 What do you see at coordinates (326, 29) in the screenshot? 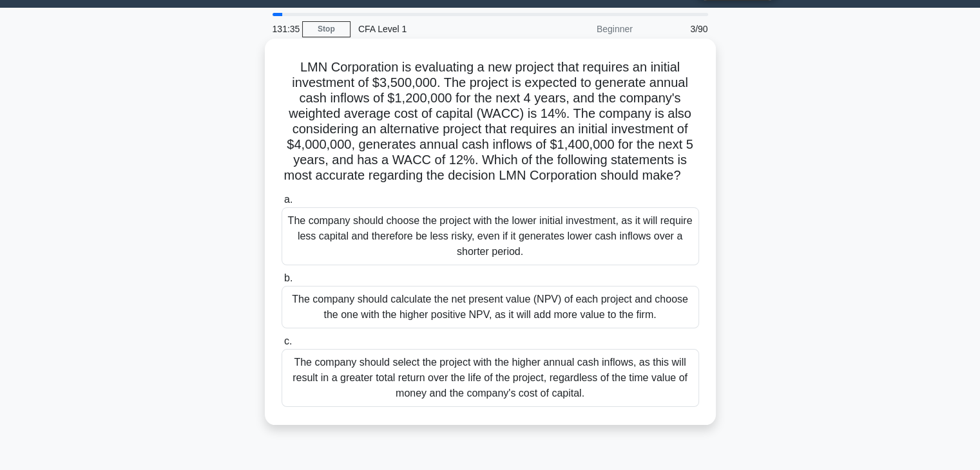
I see `a: Stop` at bounding box center [326, 29].